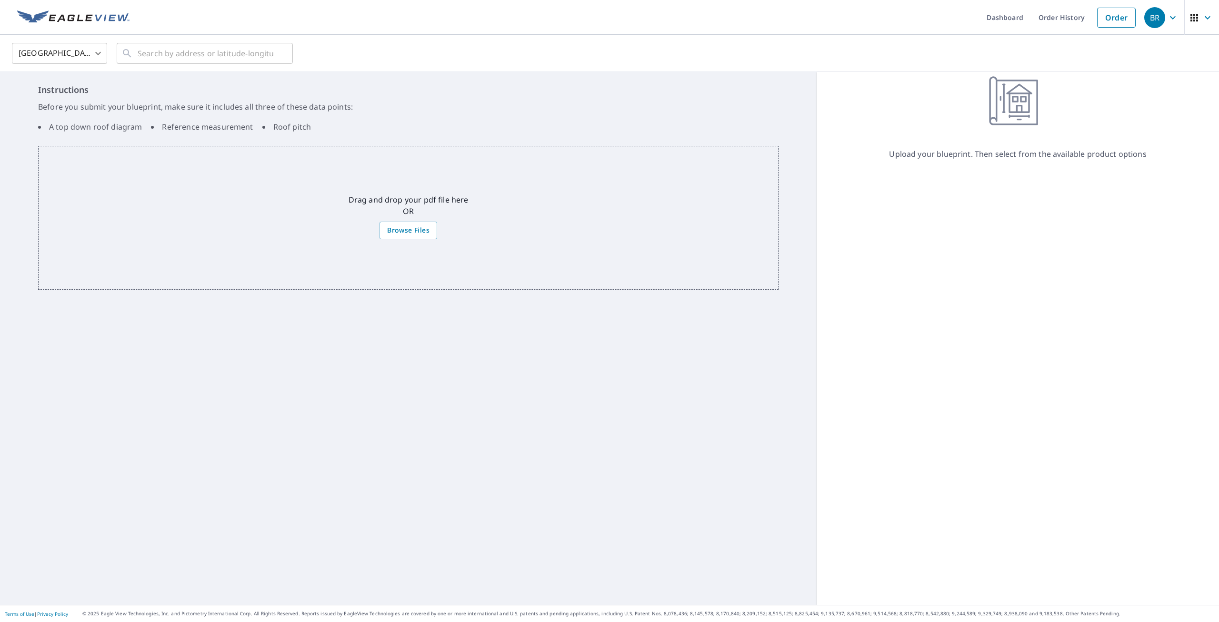  I want to click on p: © 2025 Eagle View Technologies, Inc. and Pictometry International Corp. All Rights Reserved. Repo..., so click(648, 613).